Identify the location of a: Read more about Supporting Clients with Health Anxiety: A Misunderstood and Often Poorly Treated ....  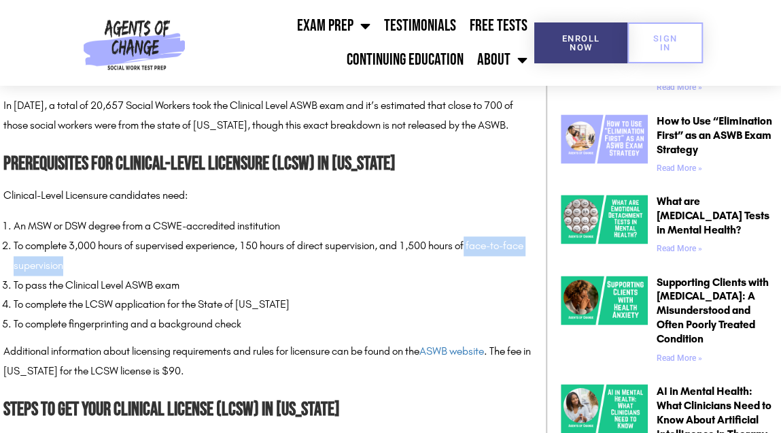
(679, 357).